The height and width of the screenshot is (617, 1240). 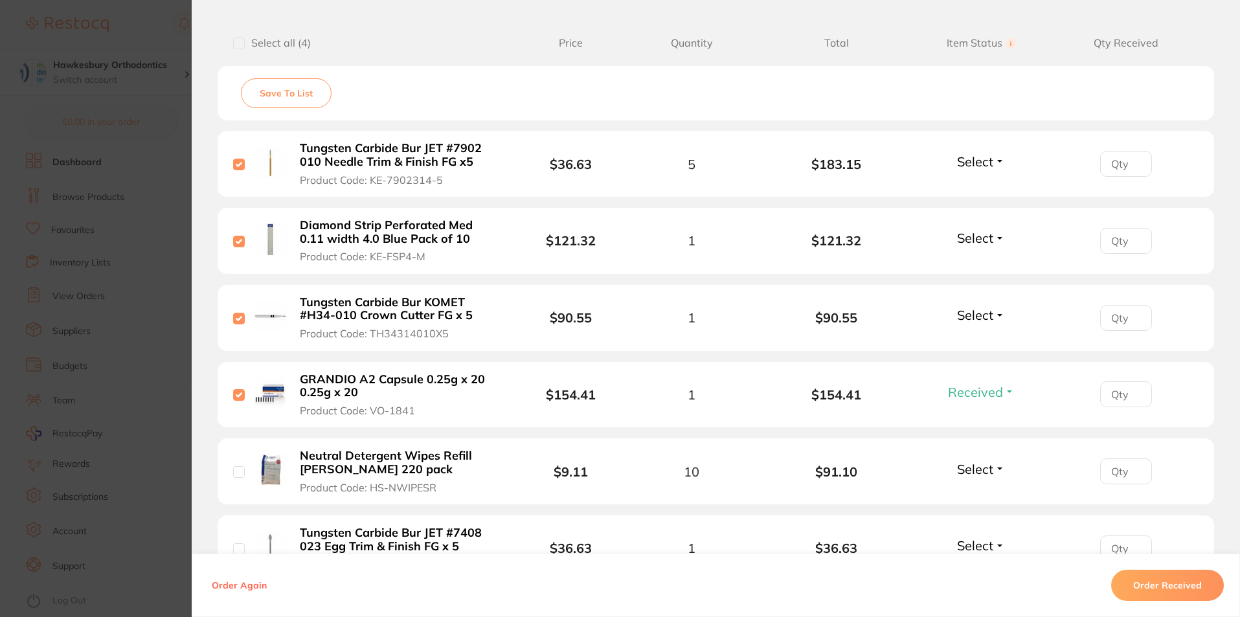 I want to click on span: Price, so click(x=571, y=43).